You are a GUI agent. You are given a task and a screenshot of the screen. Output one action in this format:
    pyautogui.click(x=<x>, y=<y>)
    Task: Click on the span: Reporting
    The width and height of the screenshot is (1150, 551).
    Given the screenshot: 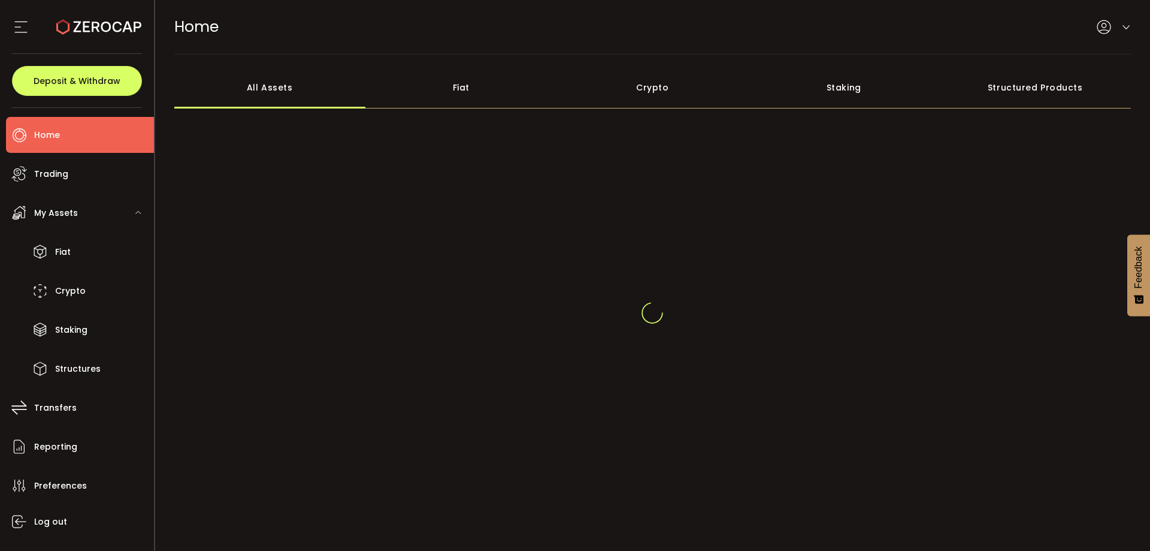 What is the action you would take?
    pyautogui.click(x=56, y=446)
    